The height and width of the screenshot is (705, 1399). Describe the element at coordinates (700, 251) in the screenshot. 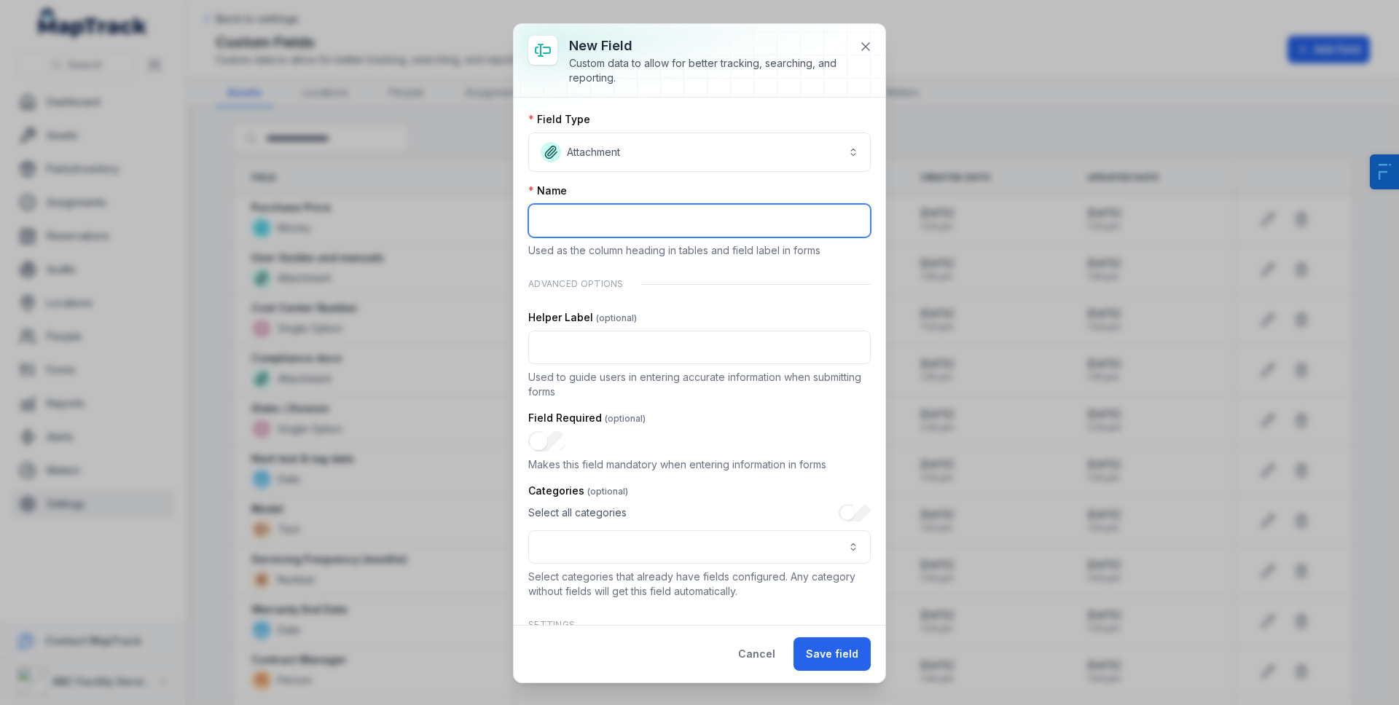

I see `p: Used as the column heading in tables and field label in forms` at that location.